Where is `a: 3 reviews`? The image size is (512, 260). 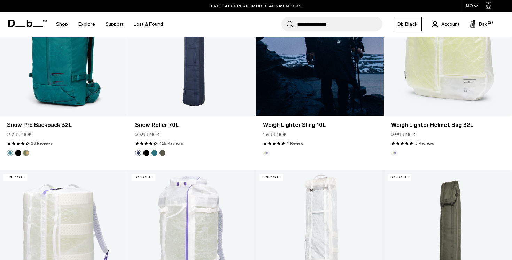
a: 3 reviews is located at coordinates (424, 143).